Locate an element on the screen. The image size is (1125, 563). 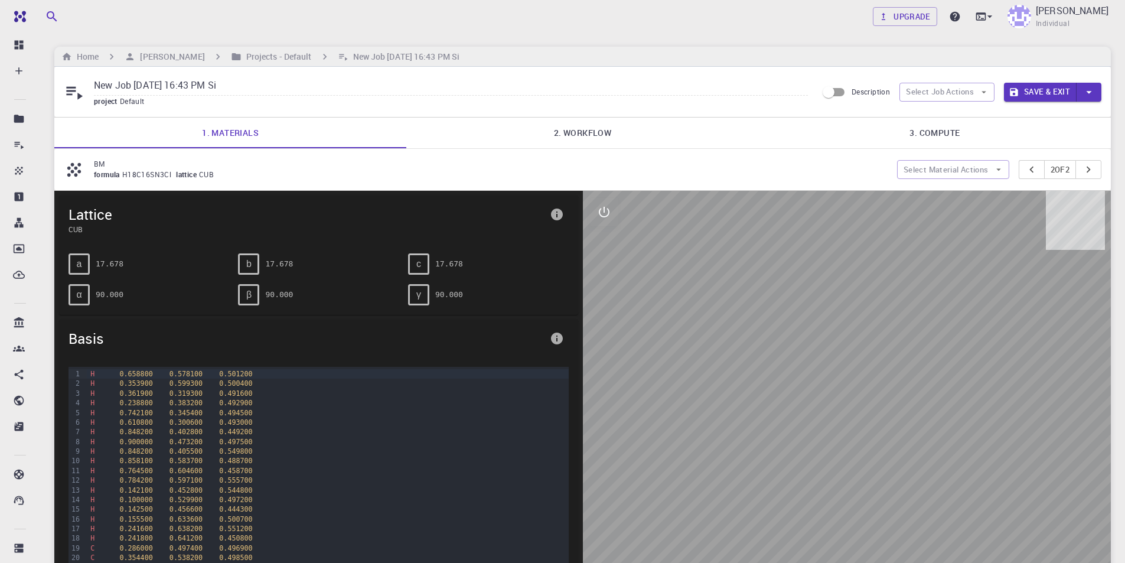
span: 0.599300 is located at coordinates (186, 383).